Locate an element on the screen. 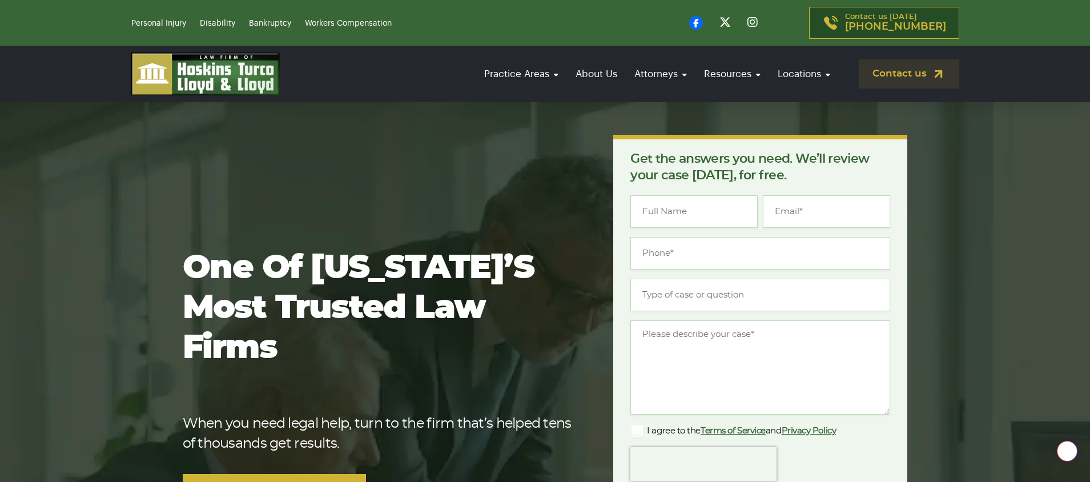  a: Personal Injury is located at coordinates (159, 23).